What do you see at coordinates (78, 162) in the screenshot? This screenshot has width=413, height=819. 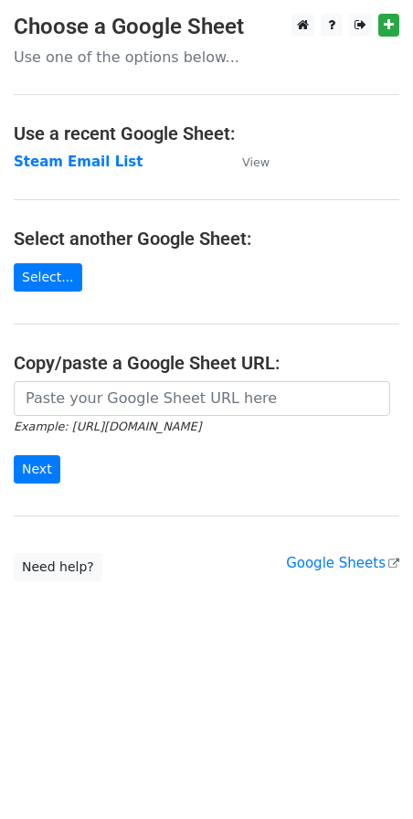 I see `strong: Steam Email List` at bounding box center [78, 162].